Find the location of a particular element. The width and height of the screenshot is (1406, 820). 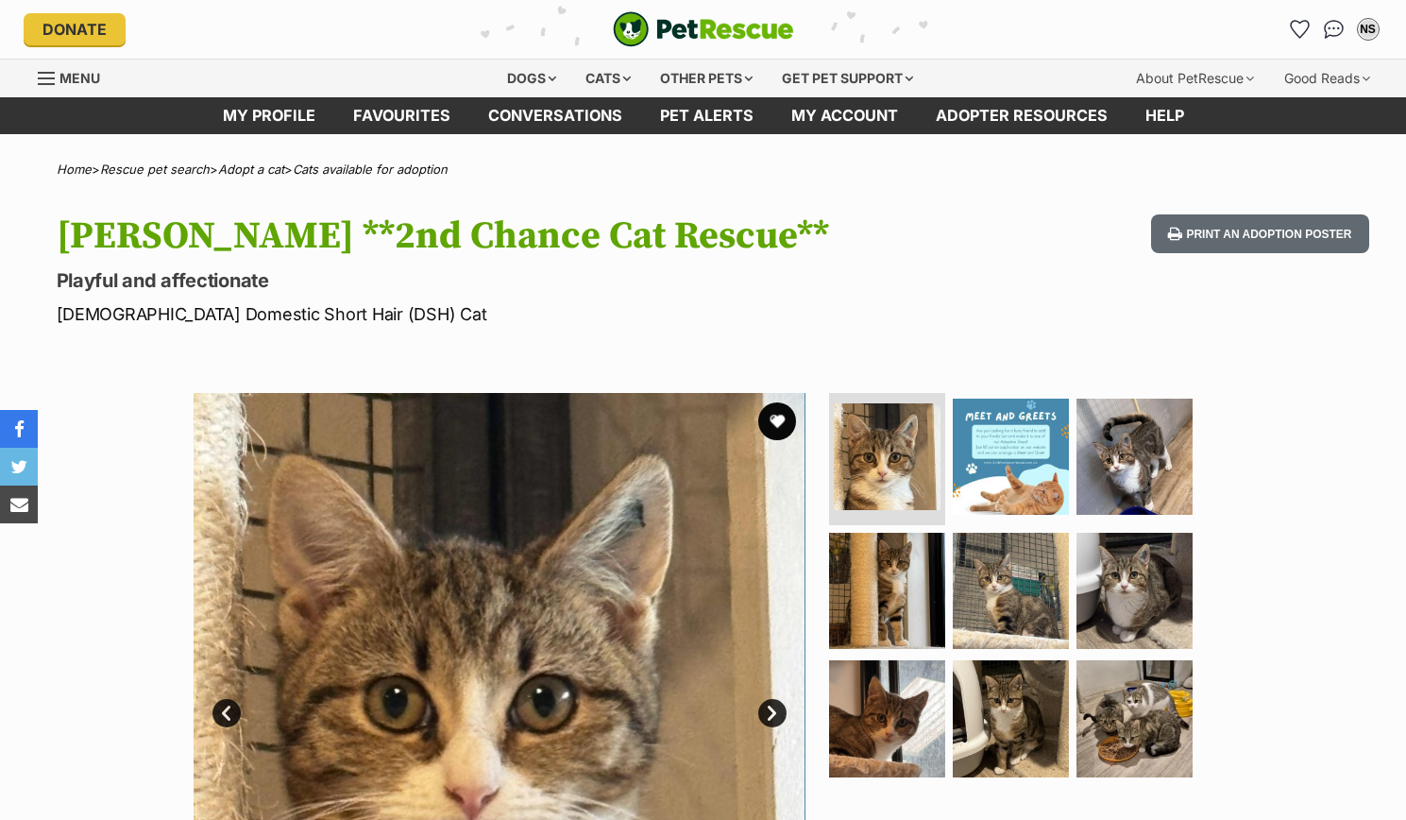

a: Adopter resources is located at coordinates (1022, 115).